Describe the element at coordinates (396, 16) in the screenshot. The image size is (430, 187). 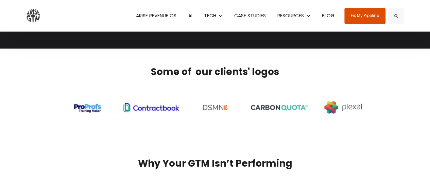
I see `button: Search` at that location.